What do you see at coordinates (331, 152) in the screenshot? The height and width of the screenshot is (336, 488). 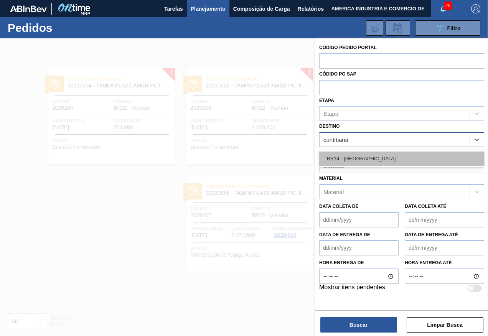 I see `label: Carteira` at bounding box center [331, 152].